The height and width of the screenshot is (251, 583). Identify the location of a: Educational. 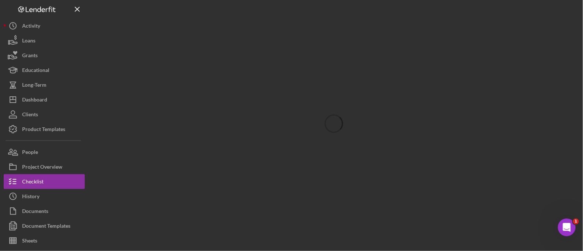
(44, 70).